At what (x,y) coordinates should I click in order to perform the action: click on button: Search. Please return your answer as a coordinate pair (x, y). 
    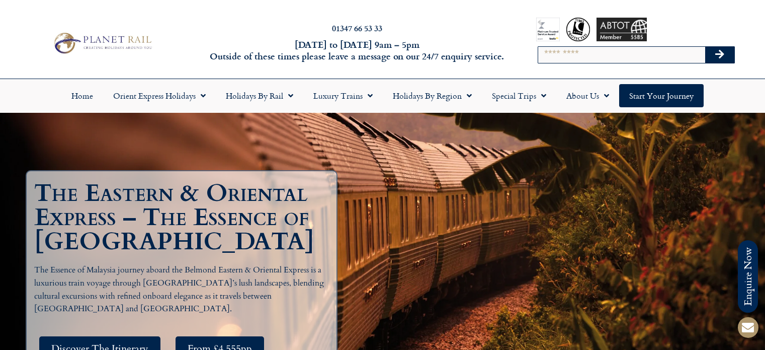
    Looking at the image, I should click on (720, 55).